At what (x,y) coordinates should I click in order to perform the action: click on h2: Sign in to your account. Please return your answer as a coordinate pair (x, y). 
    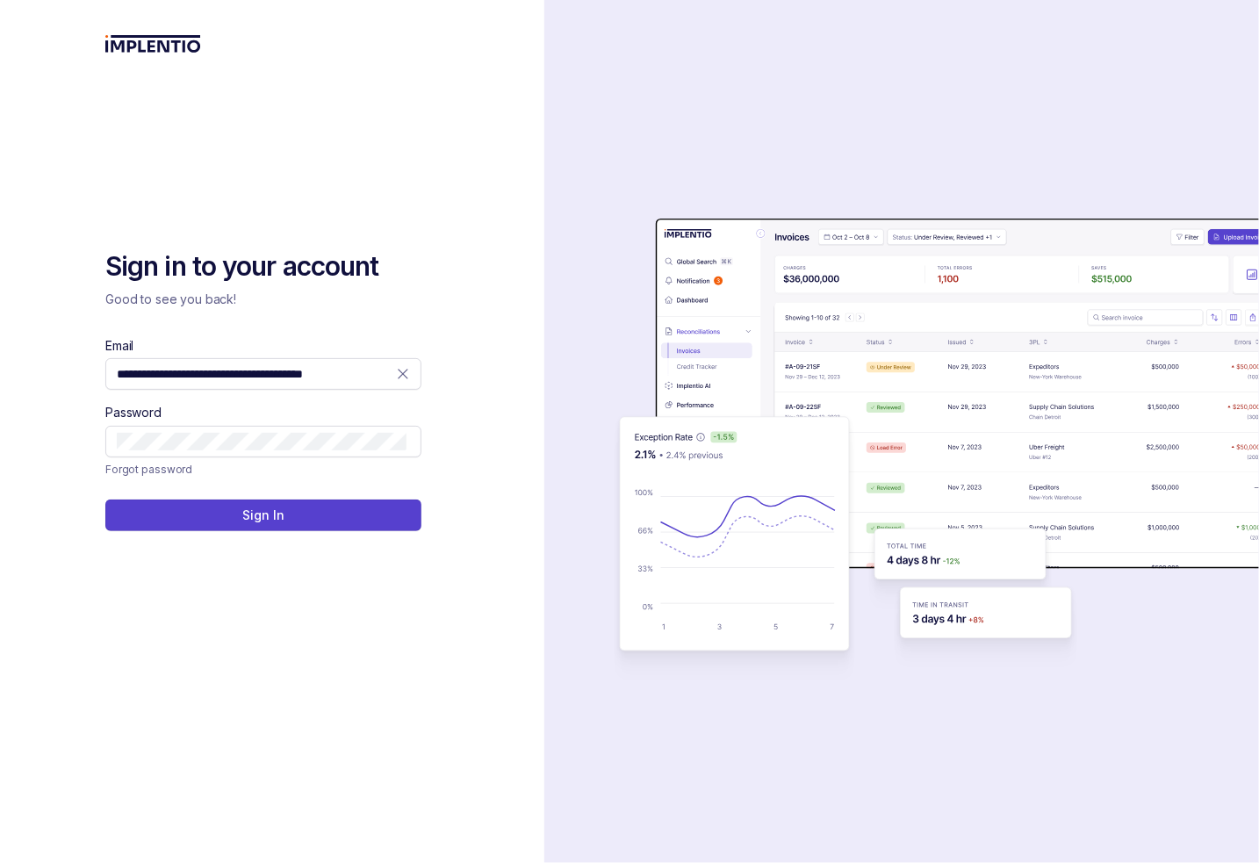
    Looking at the image, I should click on (263, 267).